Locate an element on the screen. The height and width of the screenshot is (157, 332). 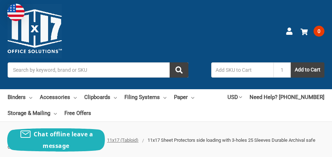
button: Chat offline leave a message is located at coordinates (56, 140).